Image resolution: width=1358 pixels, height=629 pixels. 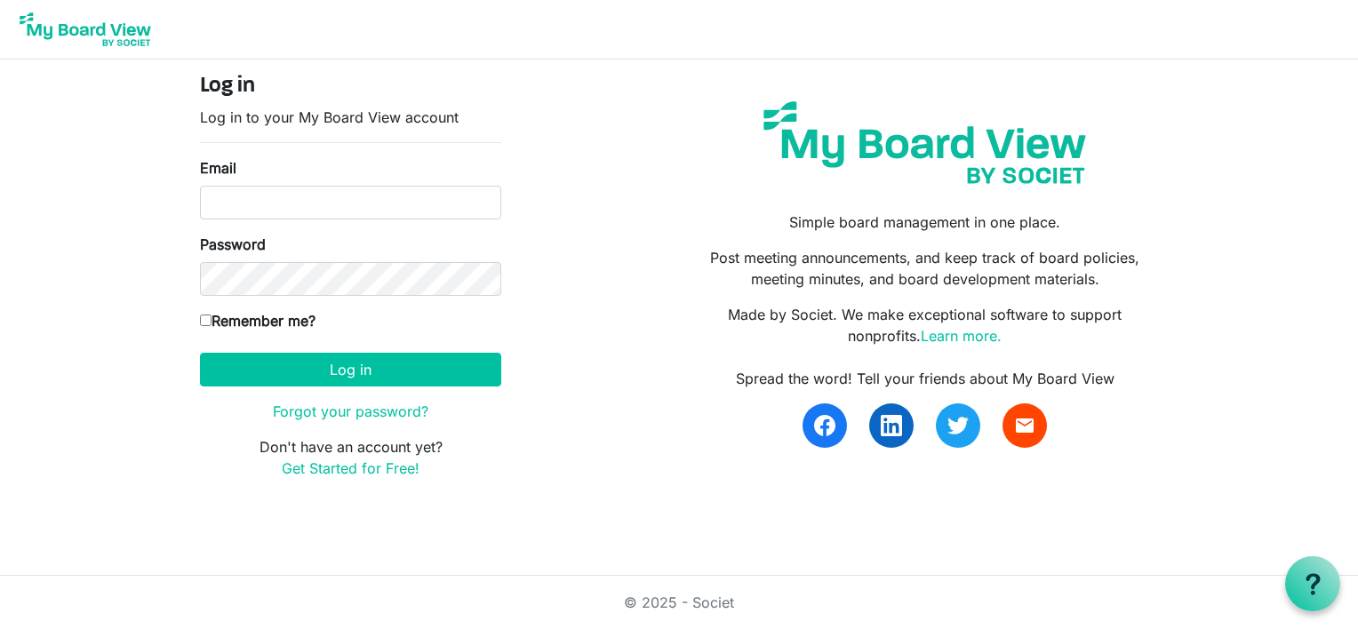 What do you see at coordinates (891, 426) in the screenshot?
I see `img: linkedin.svg` at bounding box center [891, 426].